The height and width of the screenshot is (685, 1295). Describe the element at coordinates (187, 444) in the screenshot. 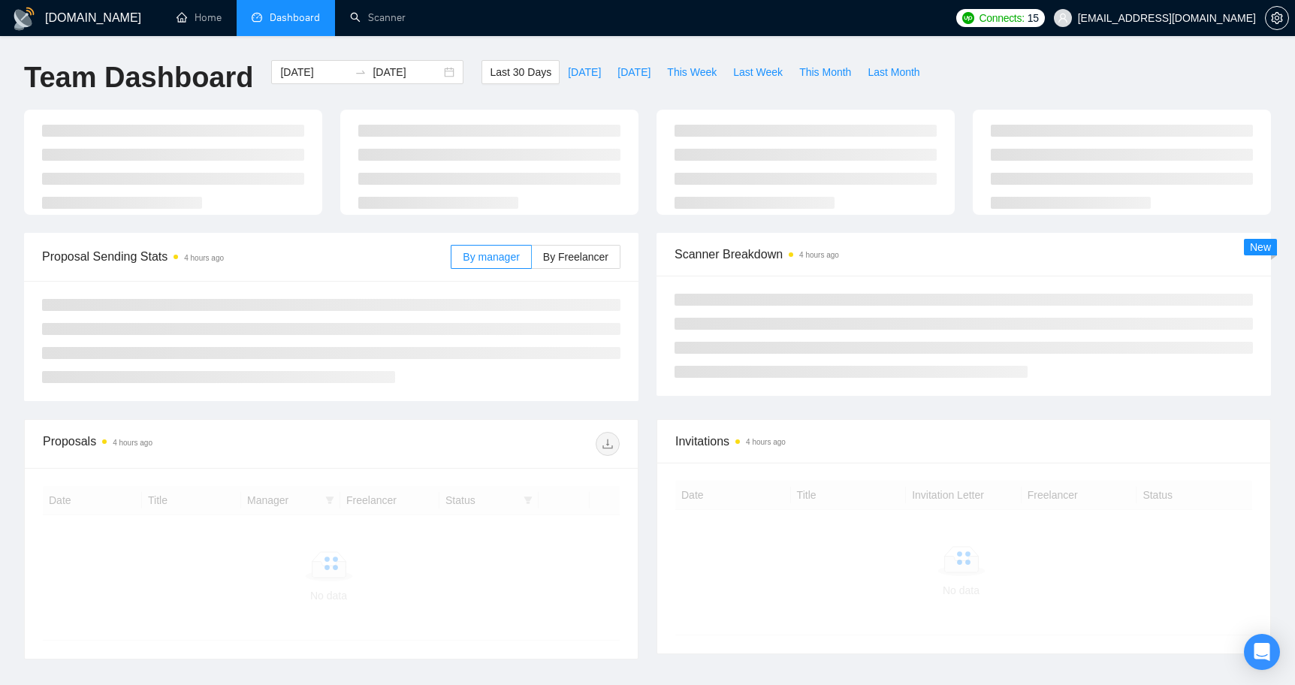

I see `div: Proposals` at that location.